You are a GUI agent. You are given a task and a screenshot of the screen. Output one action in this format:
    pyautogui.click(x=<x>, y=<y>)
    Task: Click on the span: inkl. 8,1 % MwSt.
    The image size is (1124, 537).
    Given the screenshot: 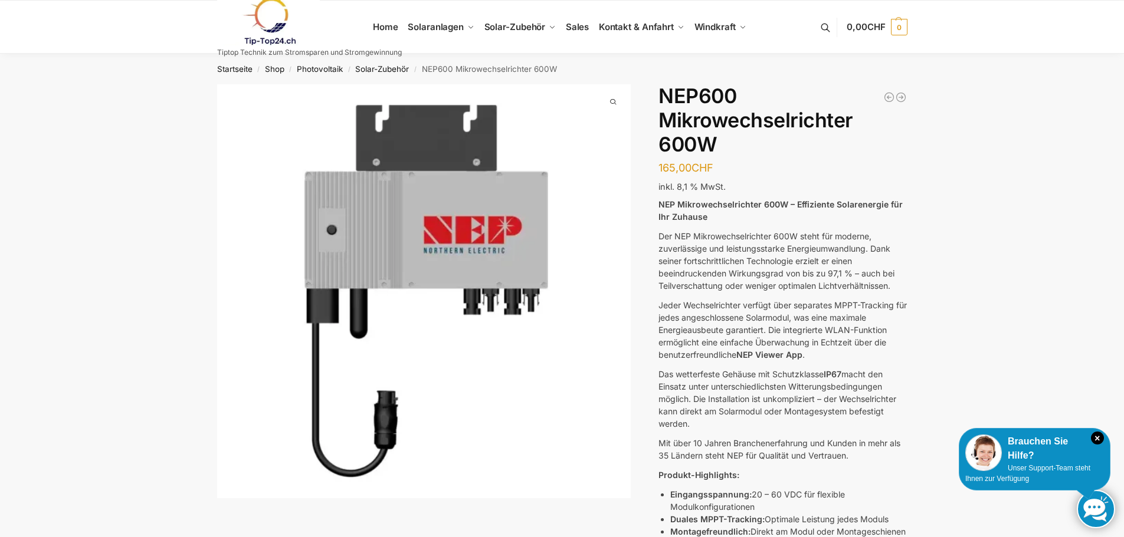 What is the action you would take?
    pyautogui.click(x=692, y=186)
    